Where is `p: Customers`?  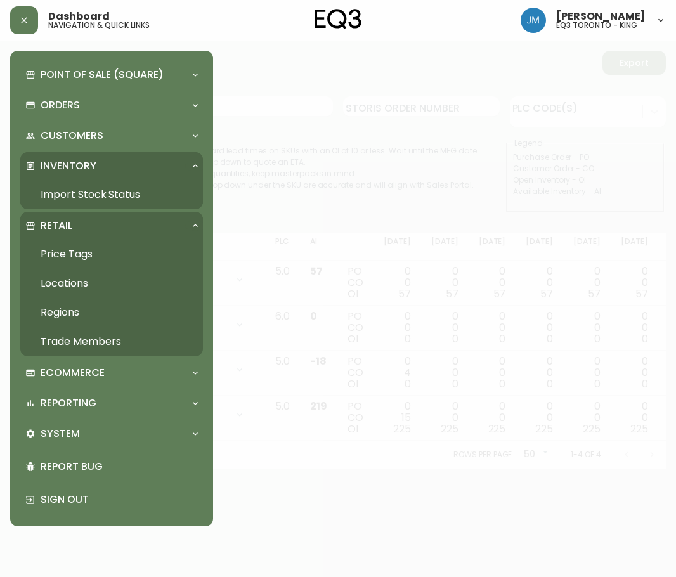 p: Customers is located at coordinates (72, 136).